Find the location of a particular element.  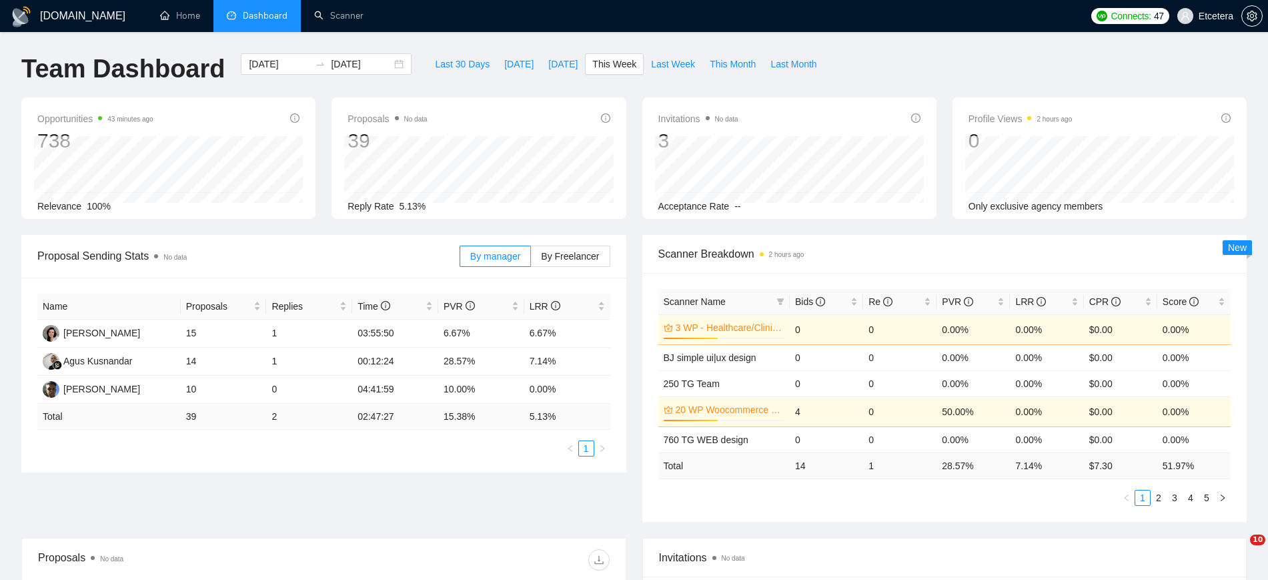

span: 100% is located at coordinates (99, 206).